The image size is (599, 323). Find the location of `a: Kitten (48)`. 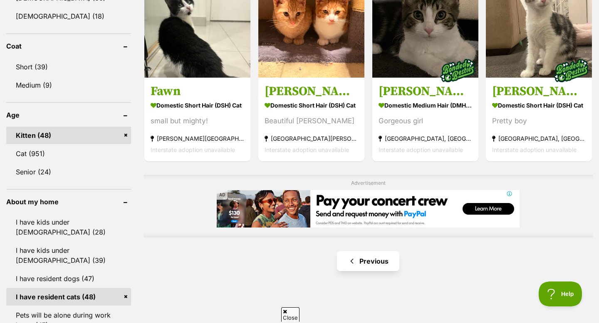

a: Kitten (48) is located at coordinates (69, 136).